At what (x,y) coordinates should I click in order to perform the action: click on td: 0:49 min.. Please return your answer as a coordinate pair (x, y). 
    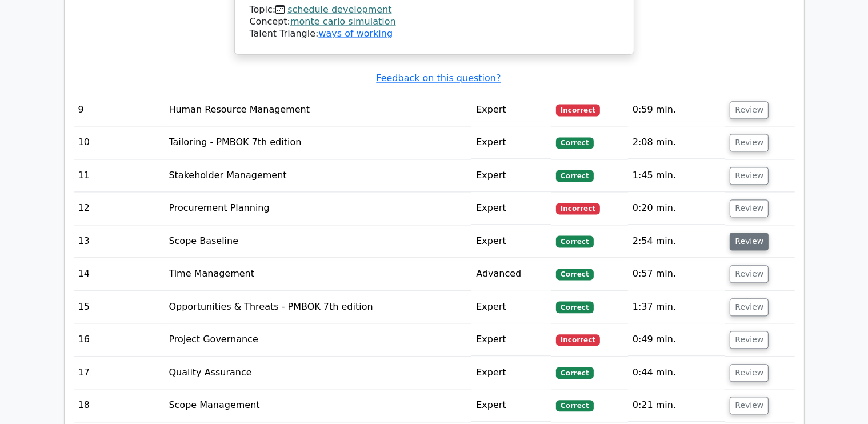
    Looking at the image, I should click on (676, 339).